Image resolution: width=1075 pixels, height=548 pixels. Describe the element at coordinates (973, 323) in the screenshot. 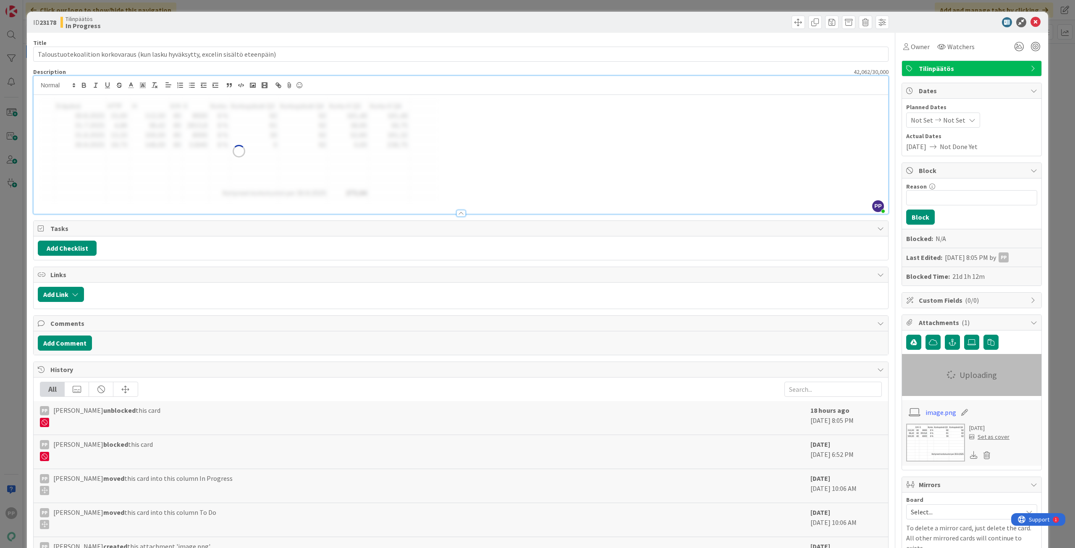

I see `span: Attachments` at that location.